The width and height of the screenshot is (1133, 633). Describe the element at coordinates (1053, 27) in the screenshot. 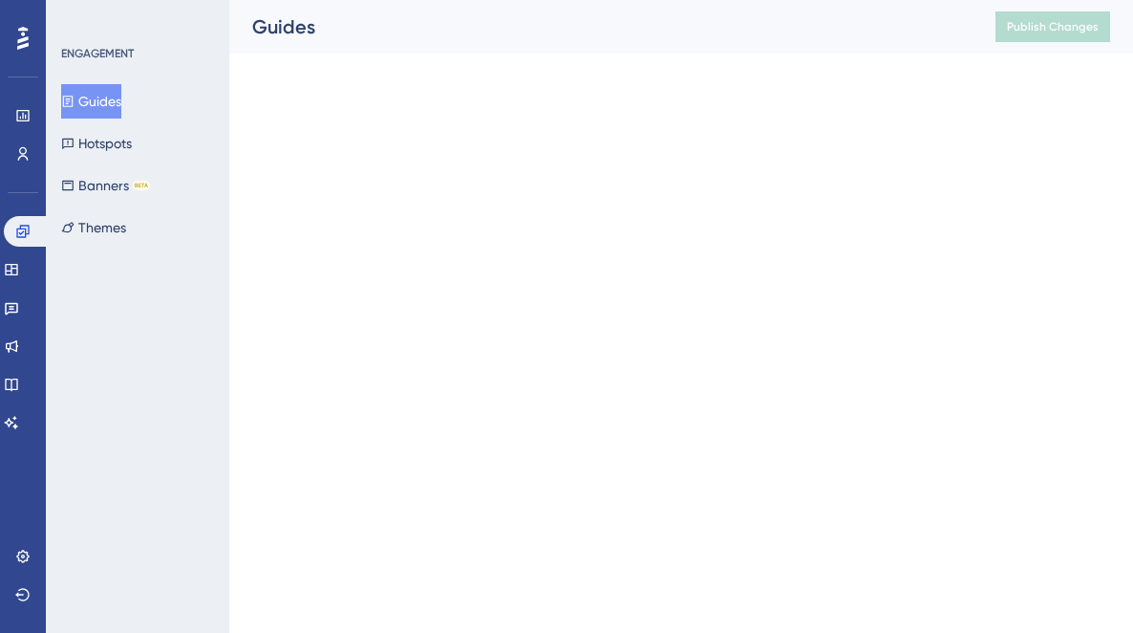

I see `span: Publish Changes` at that location.